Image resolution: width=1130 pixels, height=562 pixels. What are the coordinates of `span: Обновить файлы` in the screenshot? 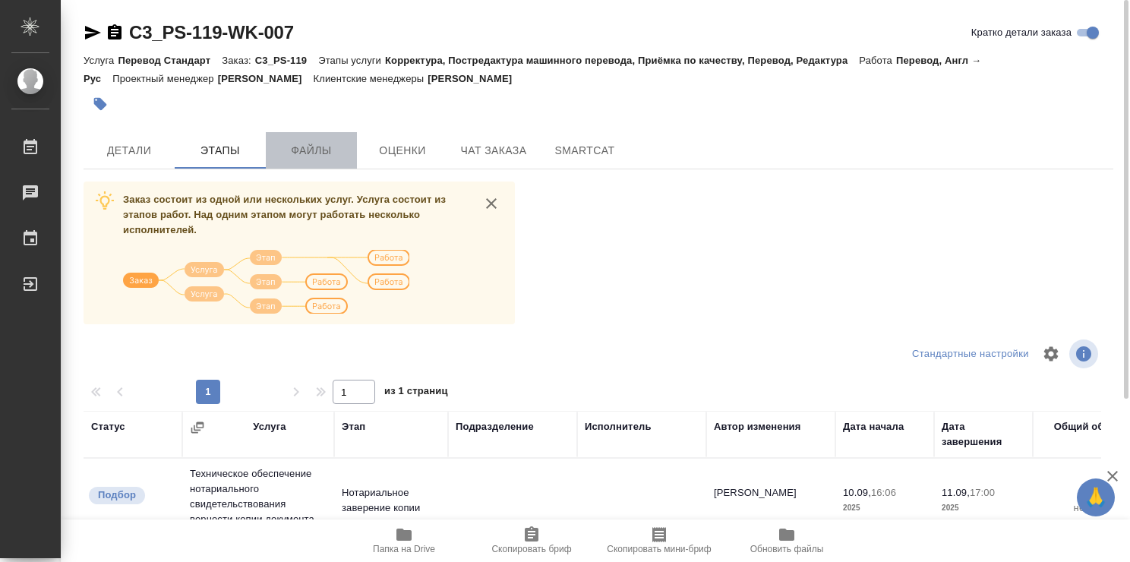 It's located at (787, 549).